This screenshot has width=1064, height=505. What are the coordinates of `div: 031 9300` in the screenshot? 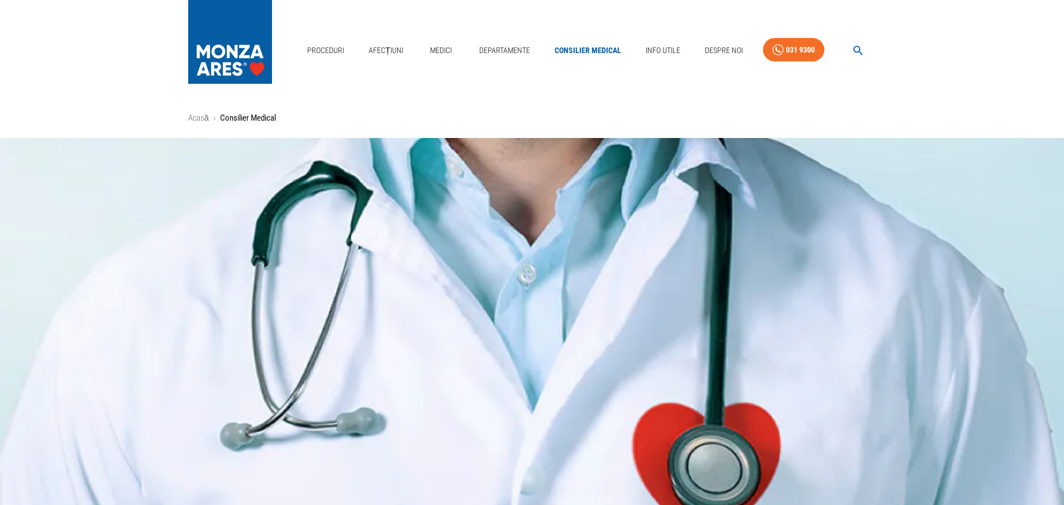 It's located at (800, 50).